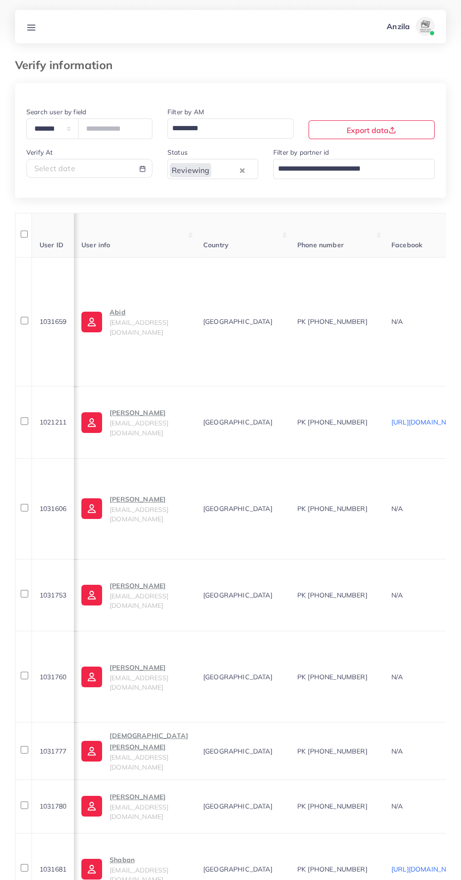 Image resolution: width=461 pixels, height=880 pixels. I want to click on span: 1021211, so click(53, 422).